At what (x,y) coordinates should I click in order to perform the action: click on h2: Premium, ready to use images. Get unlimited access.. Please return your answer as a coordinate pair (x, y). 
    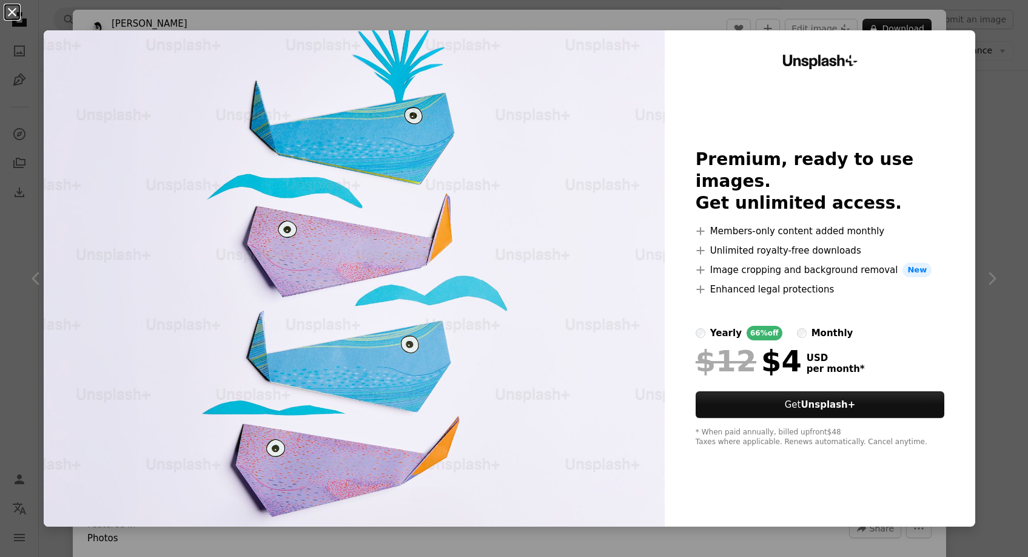
    Looking at the image, I should click on (820, 181).